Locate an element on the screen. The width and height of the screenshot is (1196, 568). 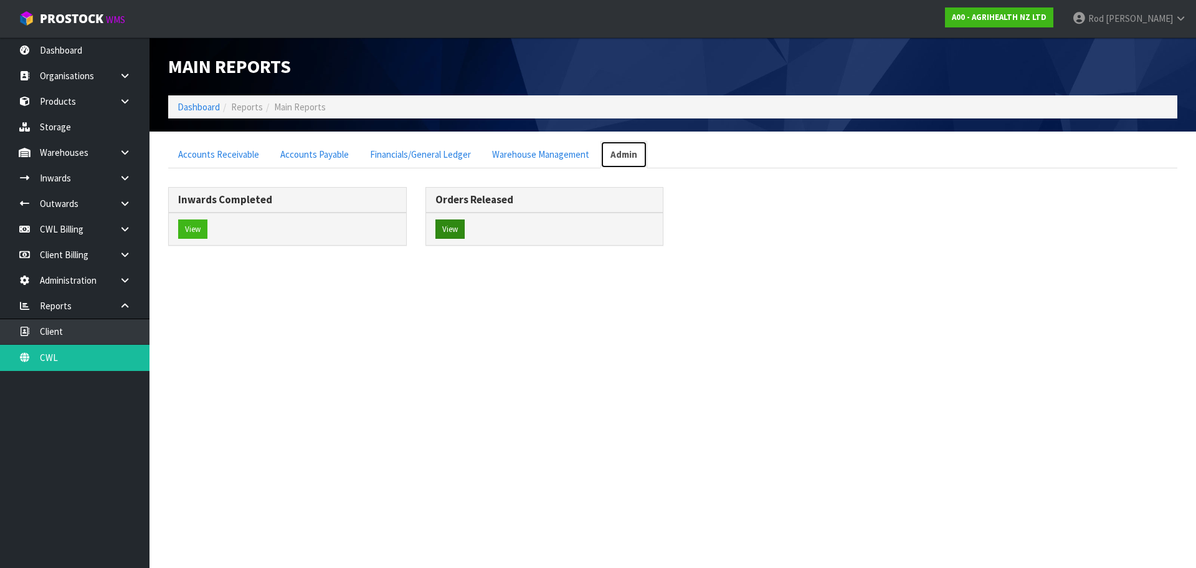
small: WMS is located at coordinates (115, 19).